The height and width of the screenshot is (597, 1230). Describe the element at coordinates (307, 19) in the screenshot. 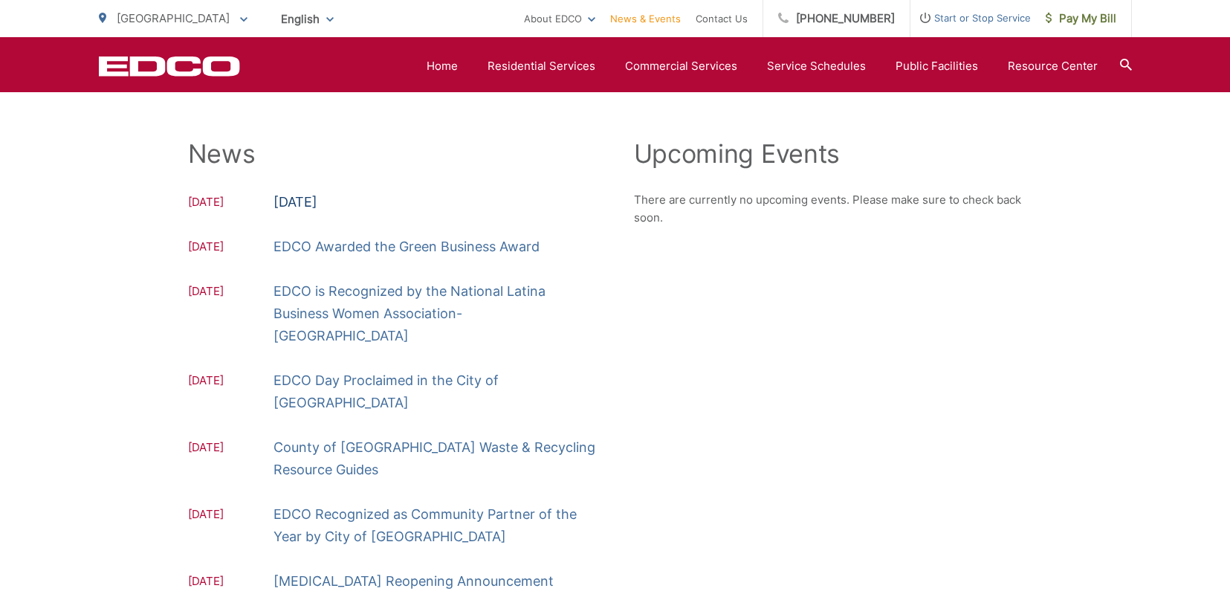

I see `span: English` at that location.